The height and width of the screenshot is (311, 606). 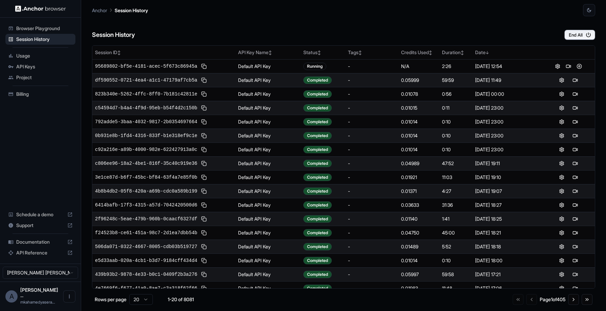 I want to click on span: Billing, so click(x=44, y=94).